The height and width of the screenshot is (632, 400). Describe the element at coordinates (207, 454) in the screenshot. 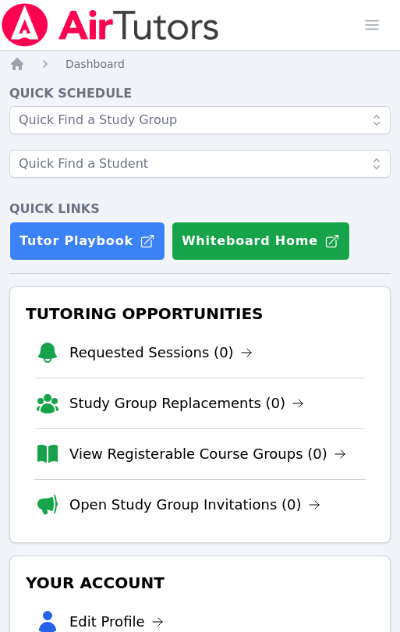

I see `a: View Registerable Course Groups (0)` at that location.